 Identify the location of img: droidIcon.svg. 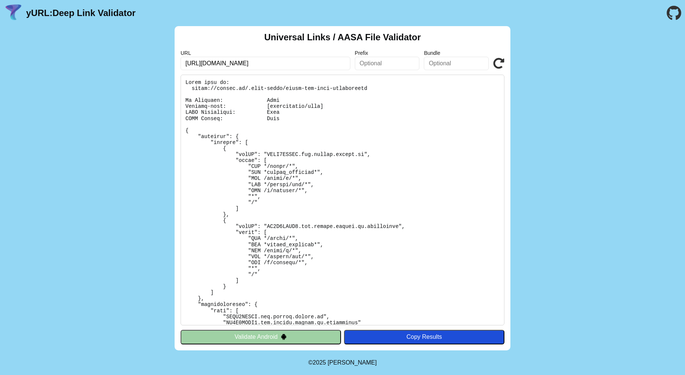
(284, 337).